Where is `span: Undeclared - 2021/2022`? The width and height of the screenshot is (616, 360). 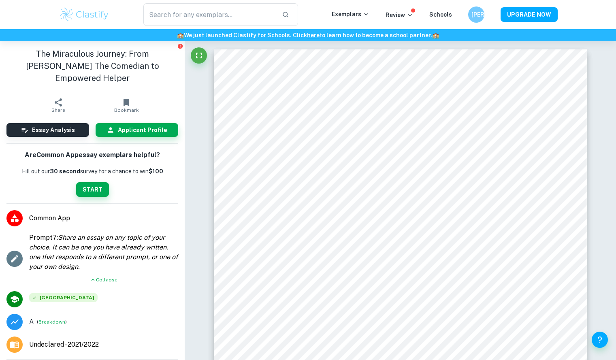
span: Undeclared - 2021/2022 is located at coordinates (64, 345).